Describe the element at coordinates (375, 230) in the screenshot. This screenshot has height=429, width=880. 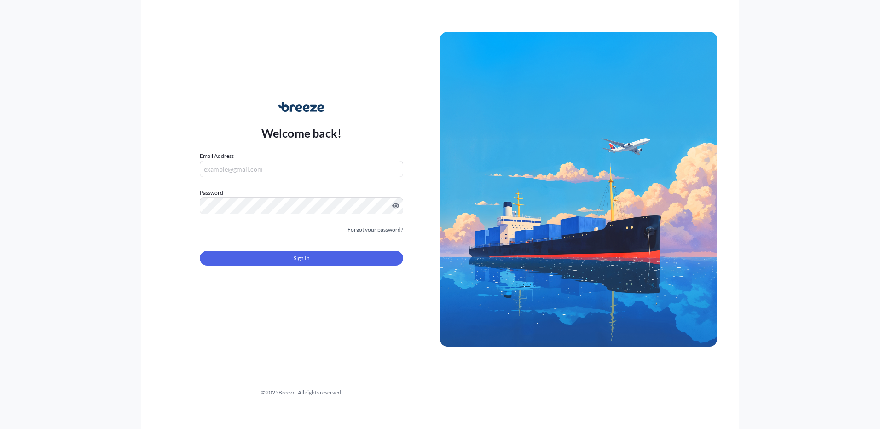
I see `a: Forgot your password?` at that location.